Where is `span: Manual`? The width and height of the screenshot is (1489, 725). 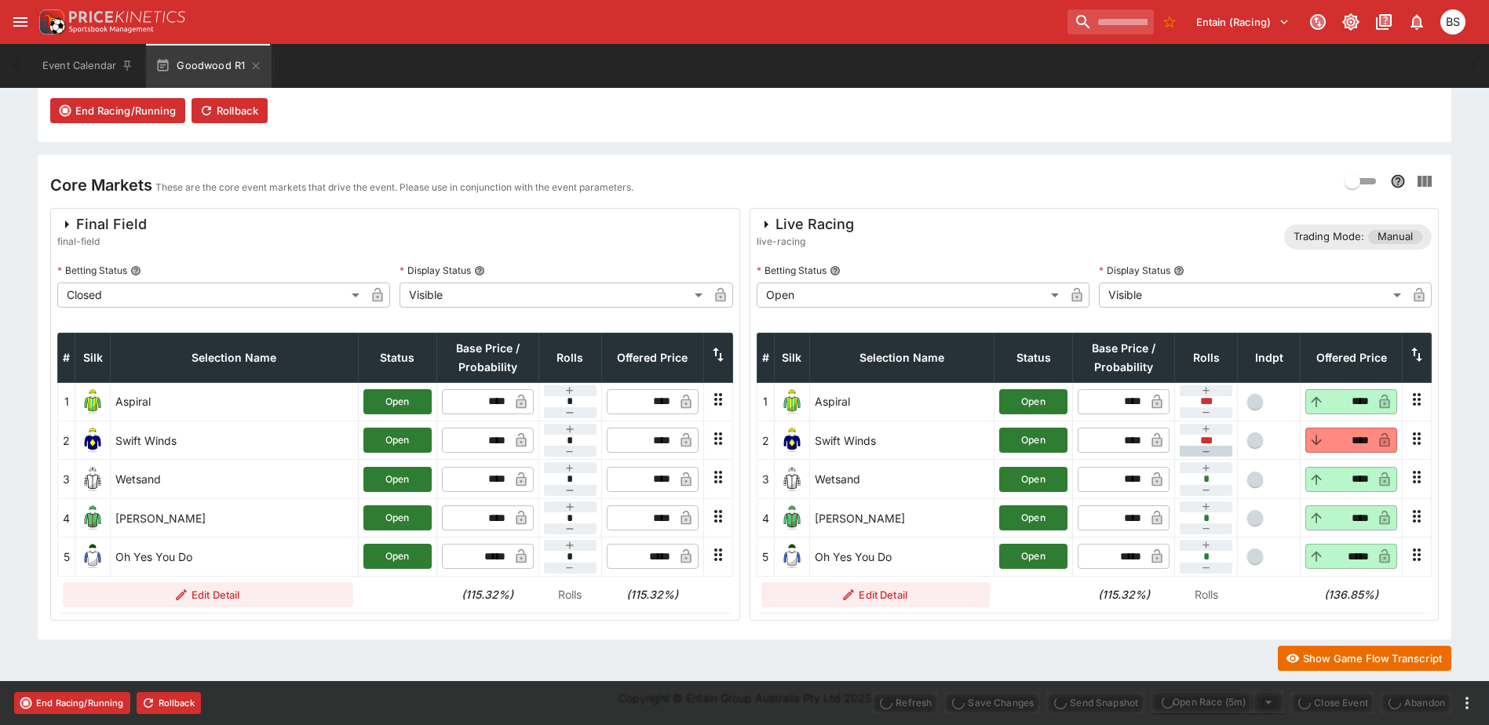
span: Manual is located at coordinates (1395, 237).